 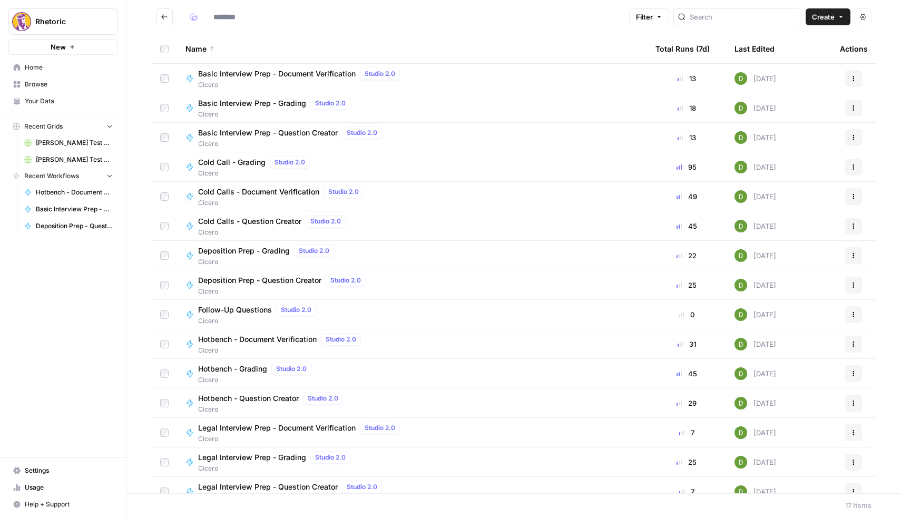 What do you see at coordinates (268, 487) in the screenshot?
I see `span: Legal Interview Prep - Question Creator` at bounding box center [268, 487].